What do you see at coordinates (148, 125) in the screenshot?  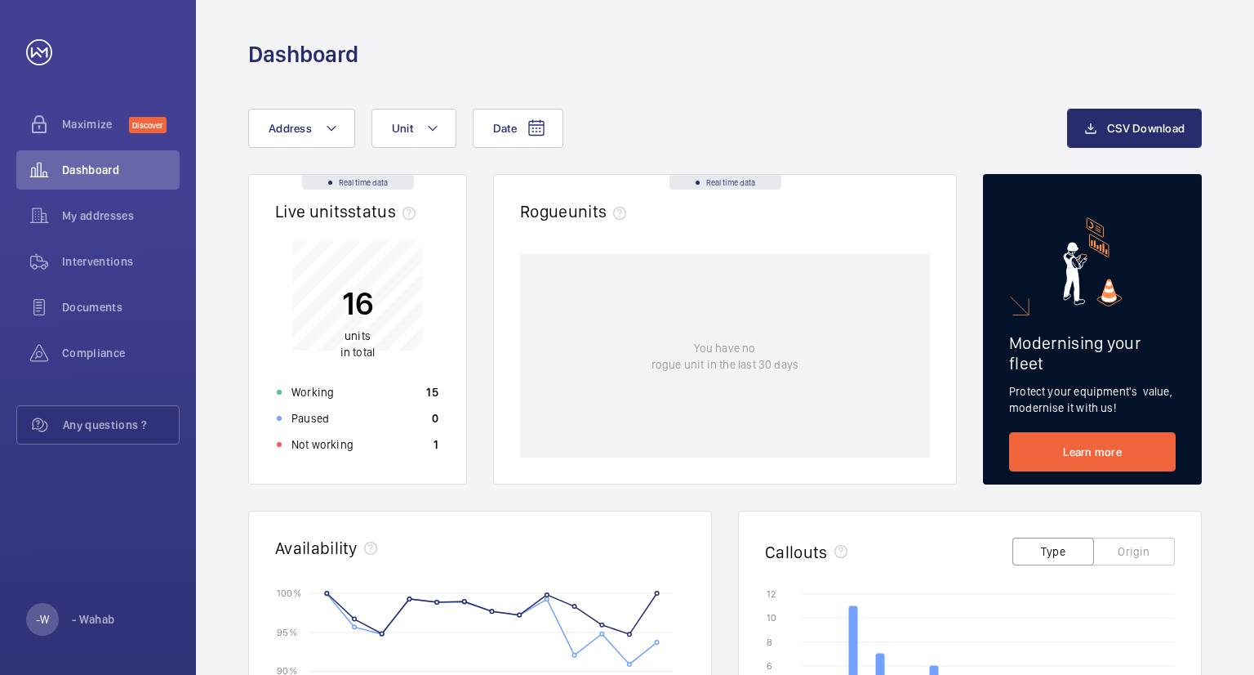 I see `span: Discover` at bounding box center [148, 125].